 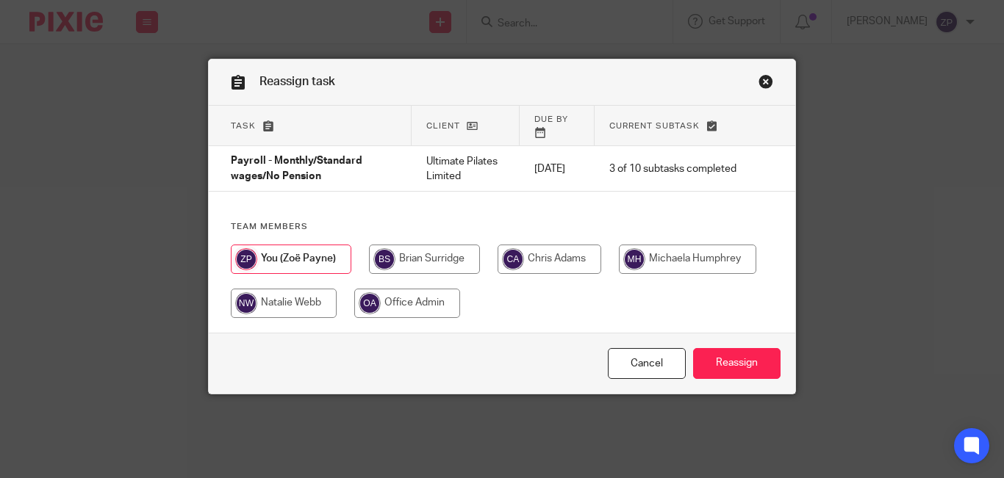 I want to click on span: Client, so click(x=443, y=126).